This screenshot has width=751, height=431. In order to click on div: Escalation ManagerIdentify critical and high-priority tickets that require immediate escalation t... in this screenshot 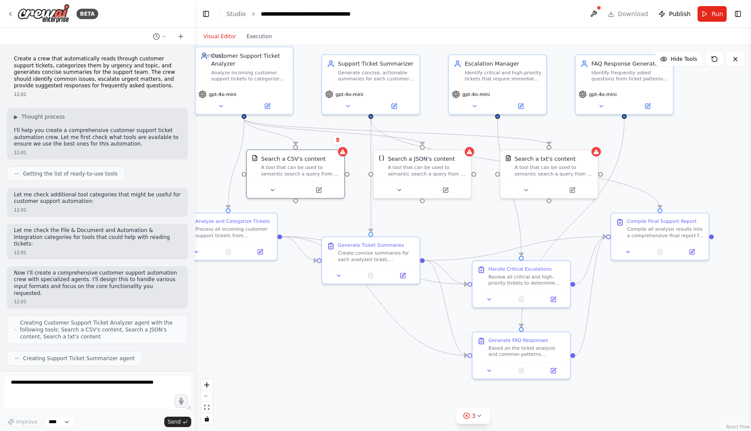, I will do `click(497, 84)`.